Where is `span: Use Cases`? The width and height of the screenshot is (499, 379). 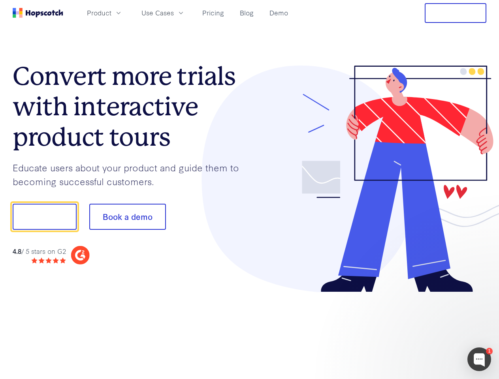
span: Use Cases is located at coordinates (158, 13).